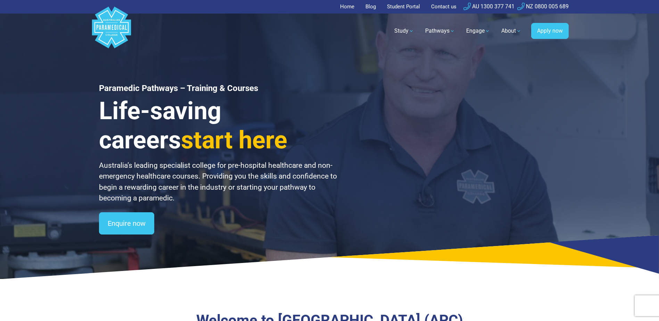 The width and height of the screenshot is (659, 321). Describe the element at coordinates (219, 88) in the screenshot. I see `h1: Paramedic Pathways – Training & Courses` at that location.